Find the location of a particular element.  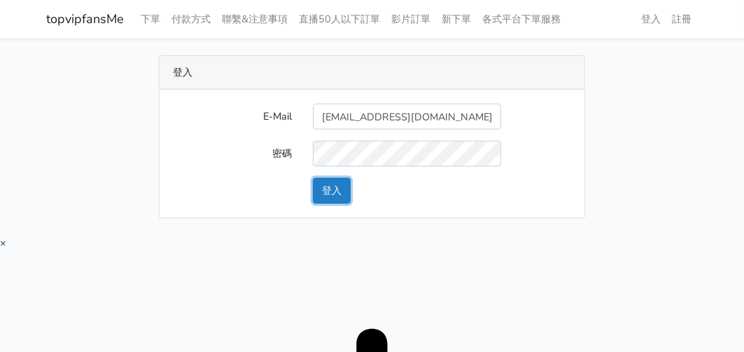

a: 付款方式 is located at coordinates (192, 19).